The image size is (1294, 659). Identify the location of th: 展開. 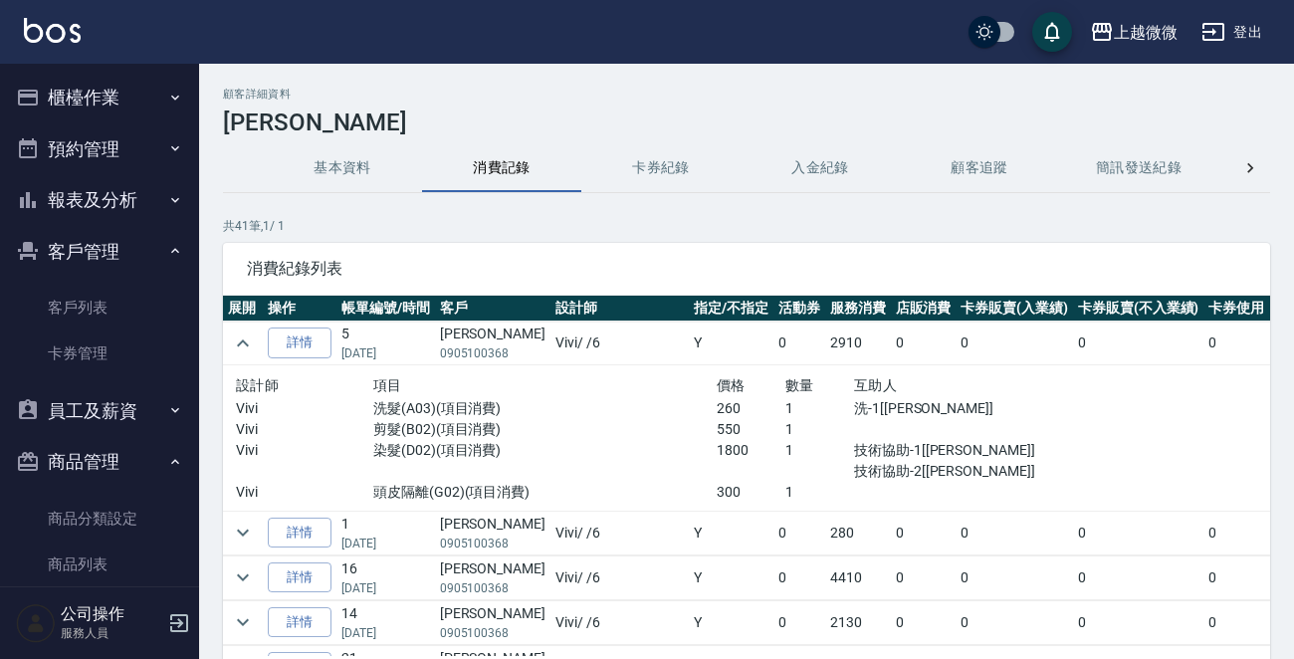
(243, 309).